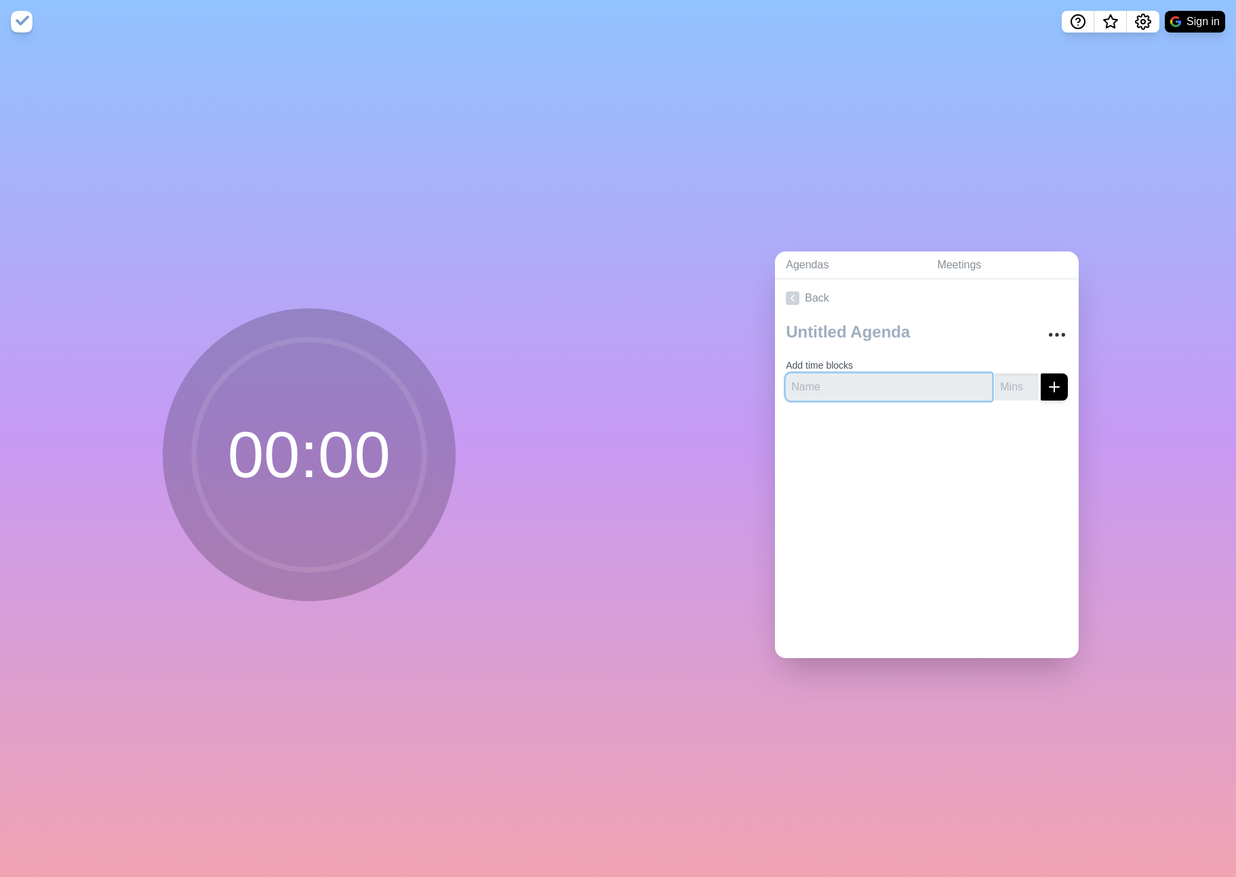  Describe the element at coordinates (1176, 22) in the screenshot. I see `img: google logo` at that location.